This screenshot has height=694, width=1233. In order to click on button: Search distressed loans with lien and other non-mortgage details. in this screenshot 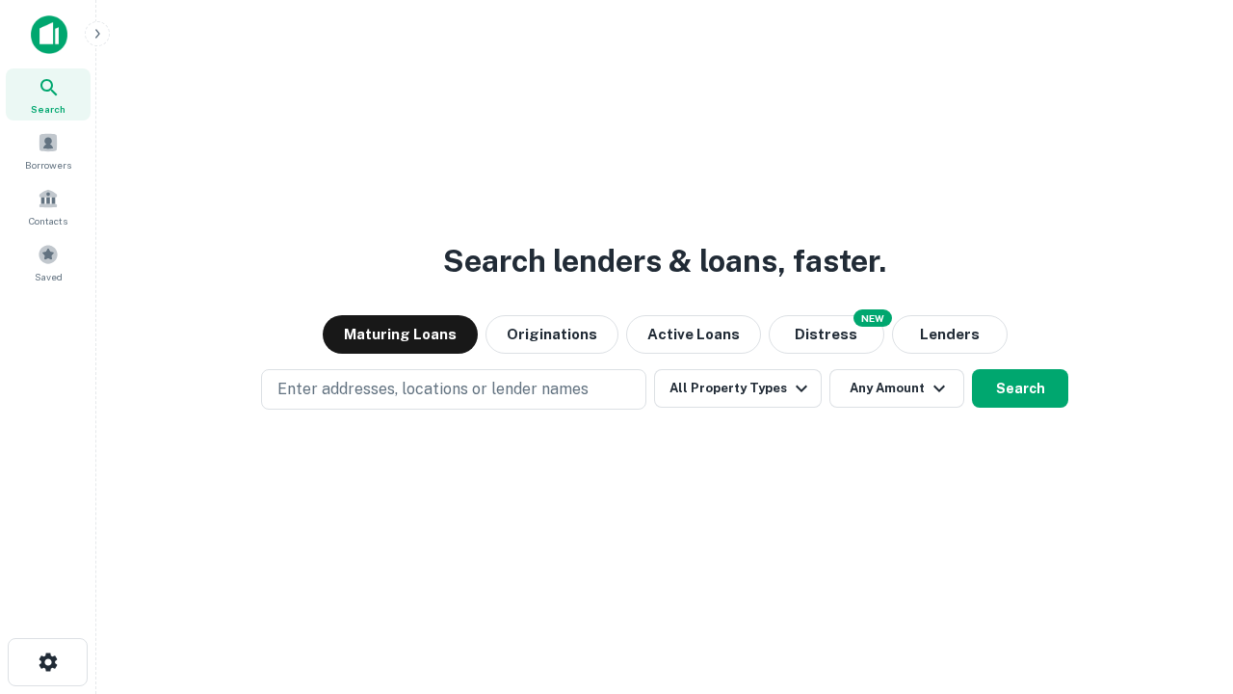, I will do `click(826, 334)`.